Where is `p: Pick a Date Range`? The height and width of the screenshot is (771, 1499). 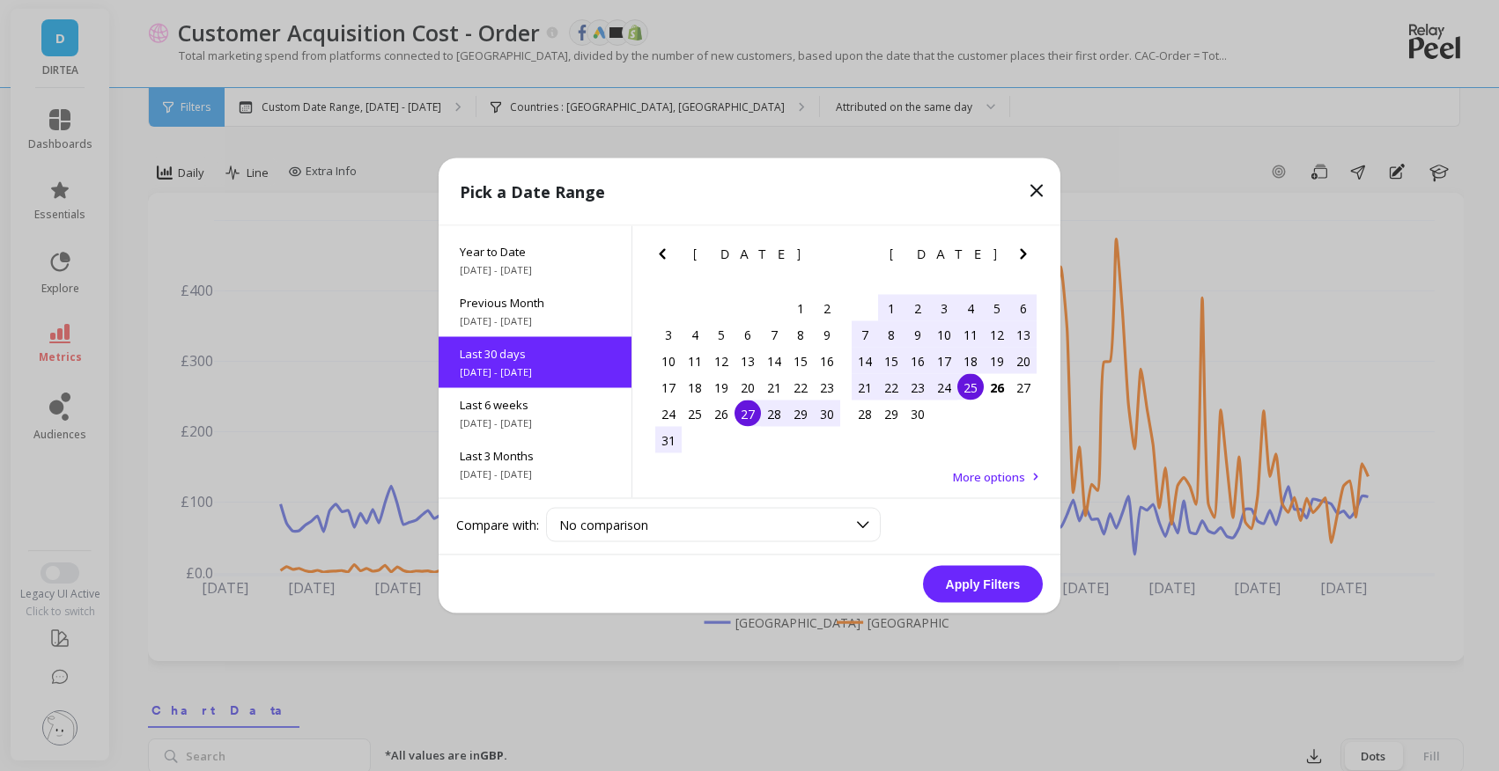 p: Pick a Date Range is located at coordinates (532, 192).